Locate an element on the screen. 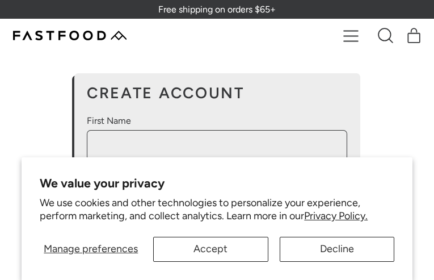 The height and width of the screenshot is (280, 434). span: Manage preferences is located at coordinates (91, 248).